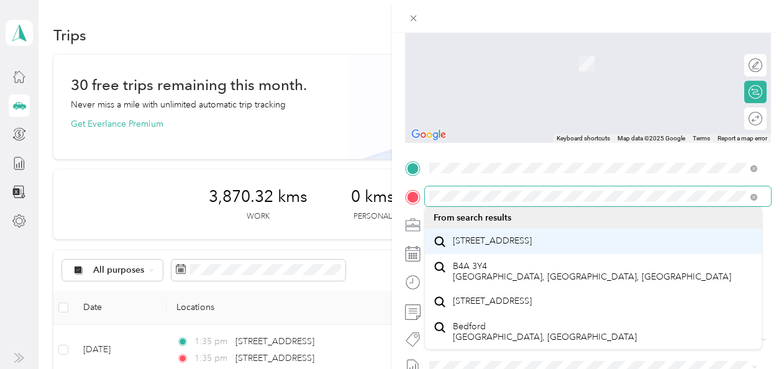 The image size is (784, 369). I want to click on span: From search results, so click(472, 217).